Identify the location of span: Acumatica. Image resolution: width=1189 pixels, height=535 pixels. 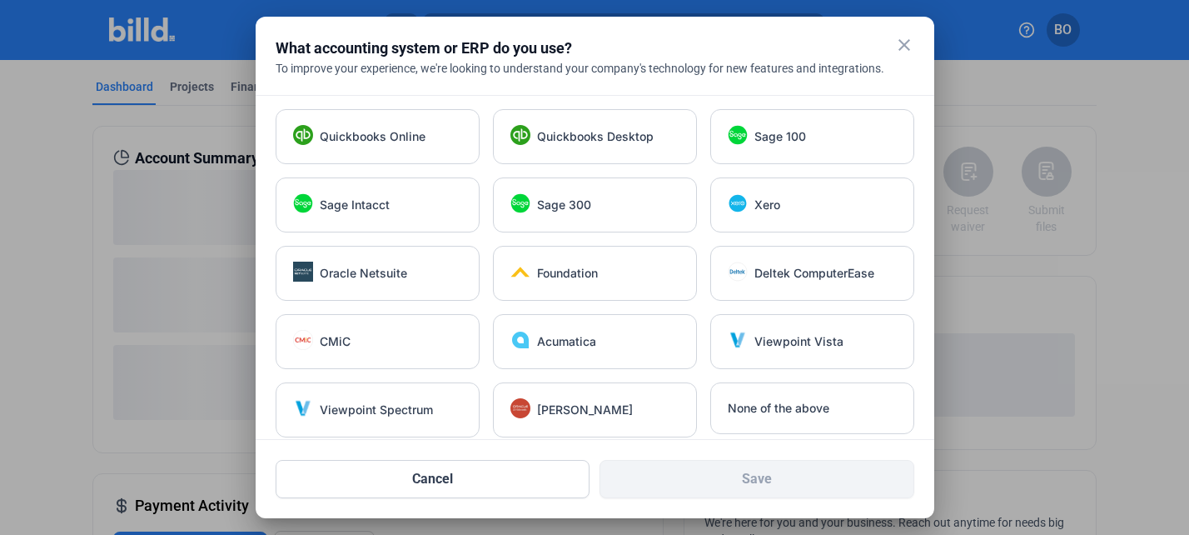
(566, 341).